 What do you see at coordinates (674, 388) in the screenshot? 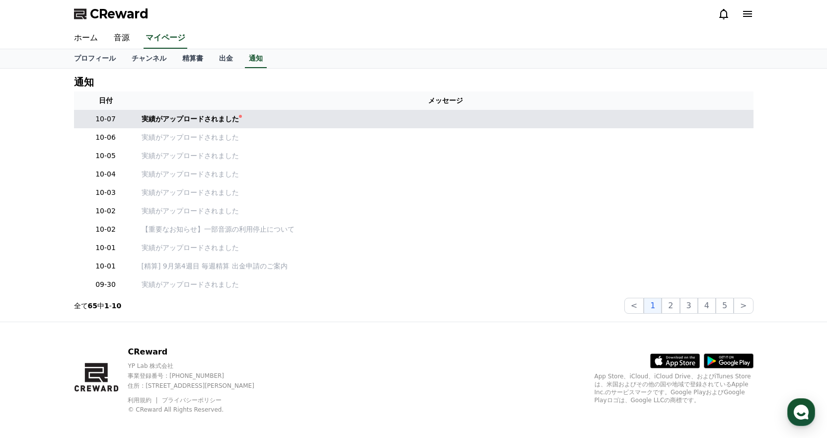
I see `p: App Store、iCloud、iCloud Drive、およびiTunes Storeは、米国およびその他の国や地域で登録されているApple Inc.のサービスマークです。Google P...` at bounding box center [674, 388].